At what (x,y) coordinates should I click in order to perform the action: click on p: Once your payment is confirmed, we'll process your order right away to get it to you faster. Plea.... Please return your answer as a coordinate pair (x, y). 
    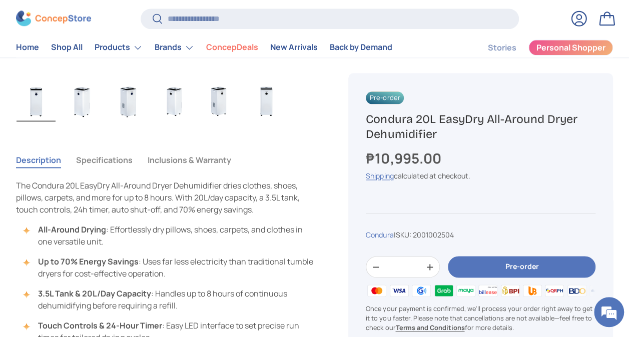
    Looking at the image, I should click on (480, 319).